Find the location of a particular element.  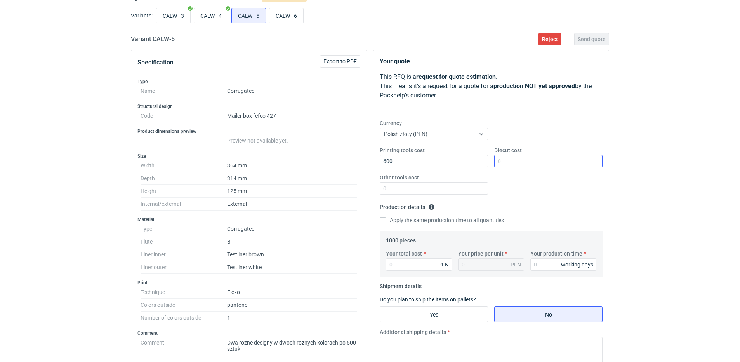

dt: Liner inner is located at coordinates (184, 254).